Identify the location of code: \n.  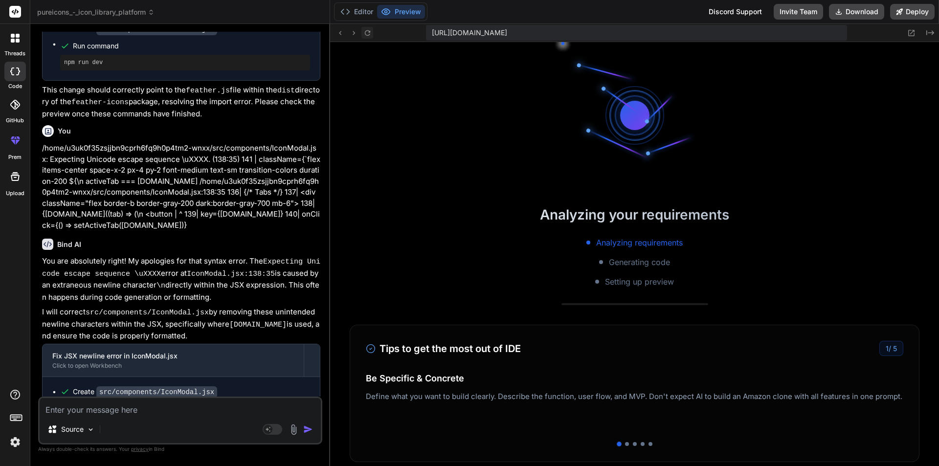
(161, 286).